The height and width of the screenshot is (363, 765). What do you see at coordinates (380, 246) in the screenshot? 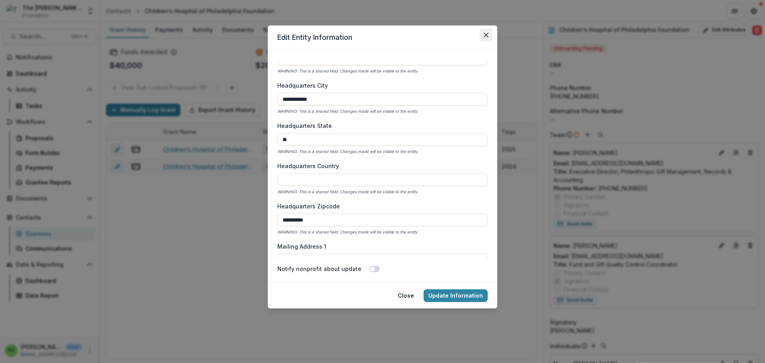
I see `label: Mailing Address 1` at bounding box center [380, 246].